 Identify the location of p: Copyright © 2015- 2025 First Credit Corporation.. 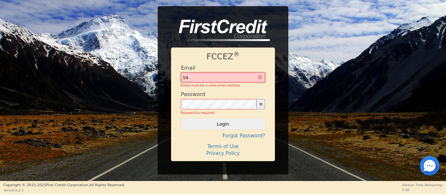
(64, 186).